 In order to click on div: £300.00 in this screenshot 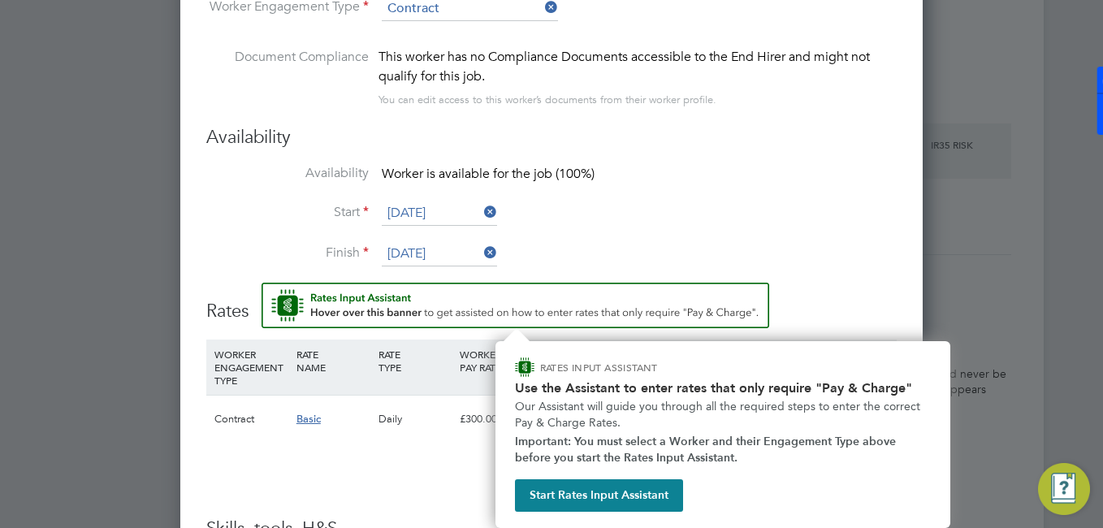, I will do `click(496, 419)`.